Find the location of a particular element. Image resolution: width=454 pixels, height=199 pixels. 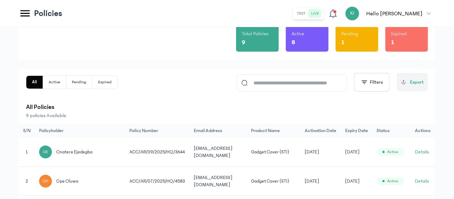

div: KI is located at coordinates (352, 14).